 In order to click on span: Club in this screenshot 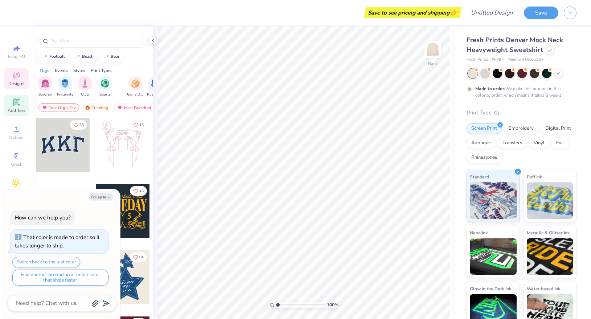, I will do `click(85, 94)`.